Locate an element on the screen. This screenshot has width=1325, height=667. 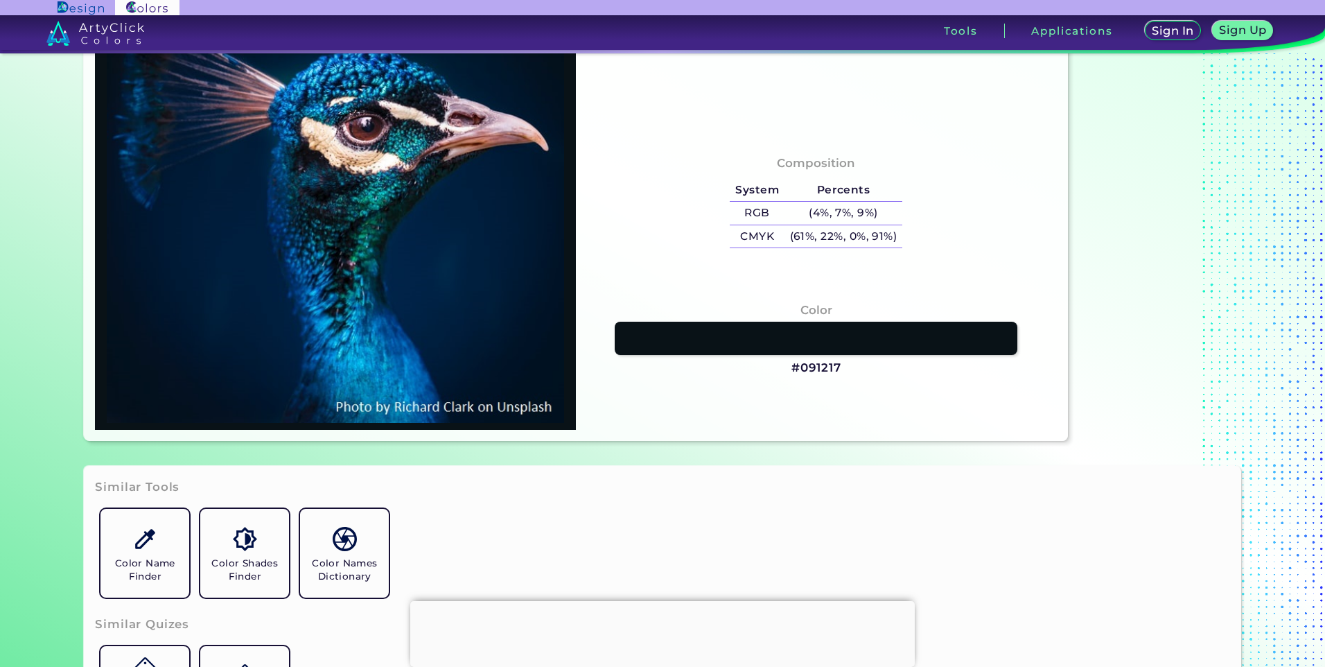
h5: Sign In is located at coordinates (1173, 30).